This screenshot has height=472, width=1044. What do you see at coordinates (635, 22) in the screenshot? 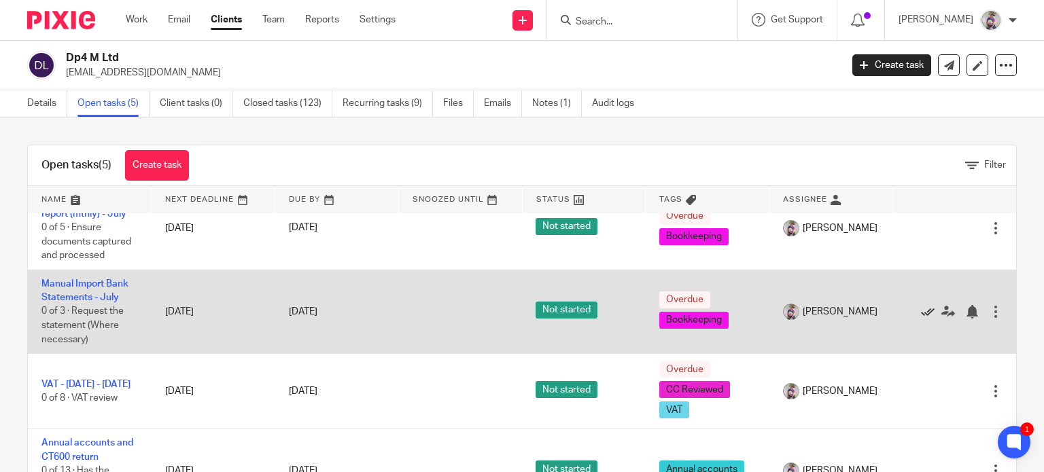
I see `input: Search` at bounding box center [635, 22].